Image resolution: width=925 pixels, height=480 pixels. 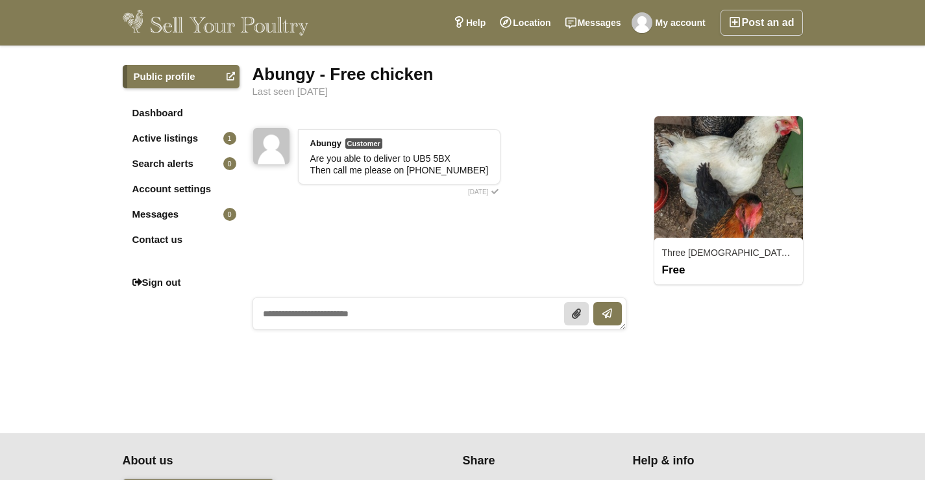 I want to click on div: Free, so click(x=728, y=269).